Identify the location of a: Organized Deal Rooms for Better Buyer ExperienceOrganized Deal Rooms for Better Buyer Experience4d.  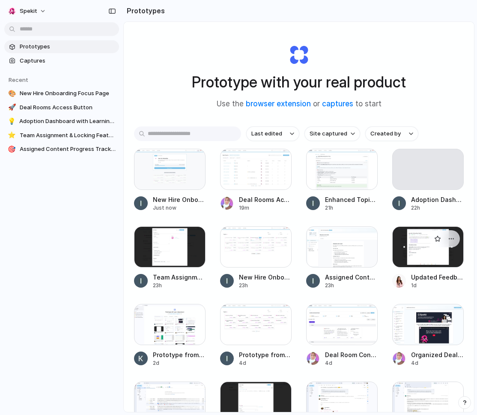
(428, 335).